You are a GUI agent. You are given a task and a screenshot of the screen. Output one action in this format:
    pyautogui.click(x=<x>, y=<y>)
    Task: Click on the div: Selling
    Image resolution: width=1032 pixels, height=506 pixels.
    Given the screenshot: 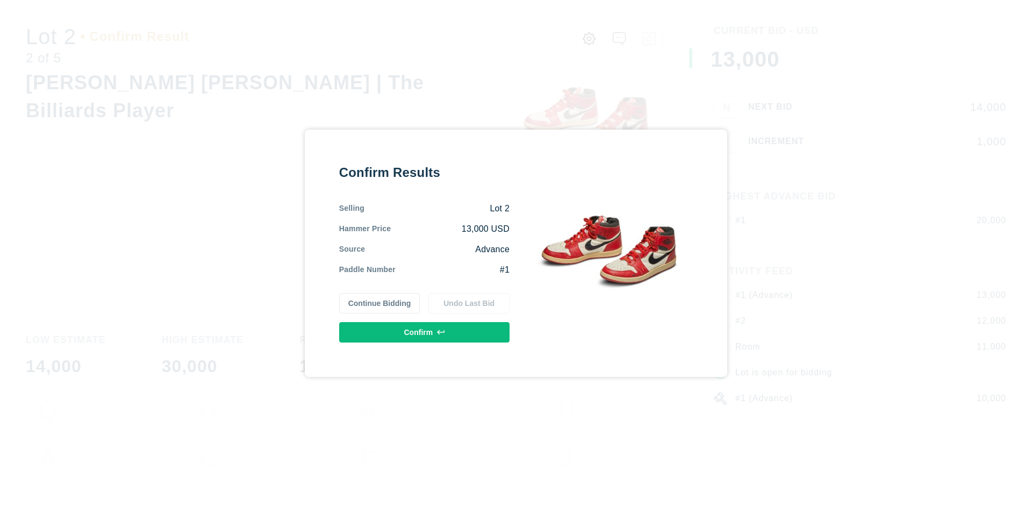 What is the action you would take?
    pyautogui.click(x=352, y=209)
    